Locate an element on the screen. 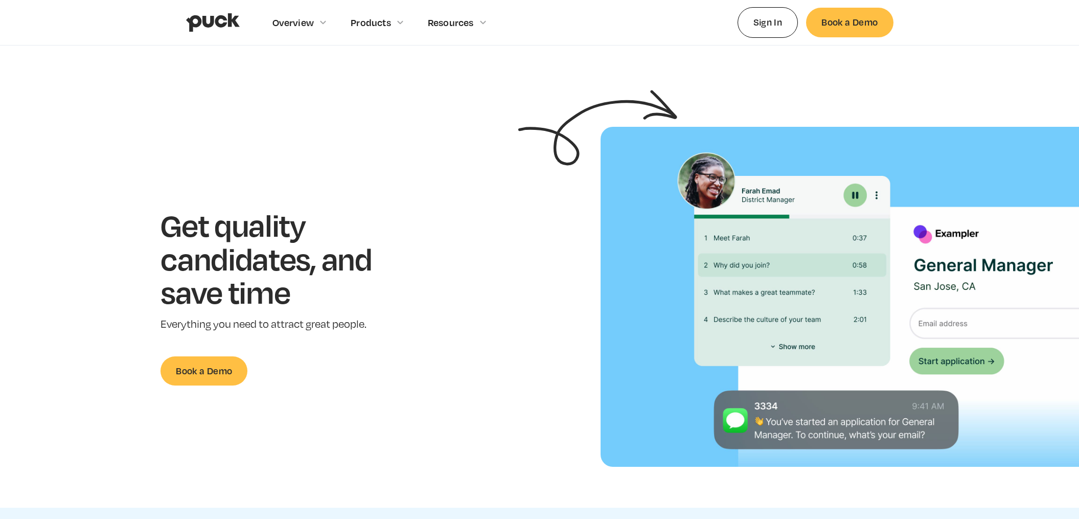 This screenshot has height=519, width=1079. div: Overview is located at coordinates (293, 22).